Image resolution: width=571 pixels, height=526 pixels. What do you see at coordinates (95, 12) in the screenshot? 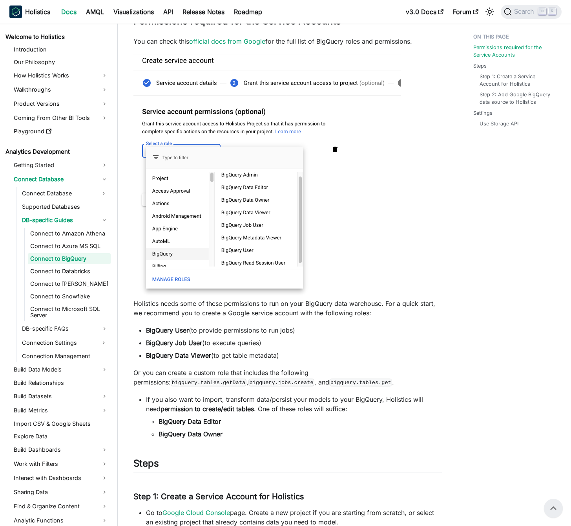
I see `a: AMQL` at bounding box center [95, 12].